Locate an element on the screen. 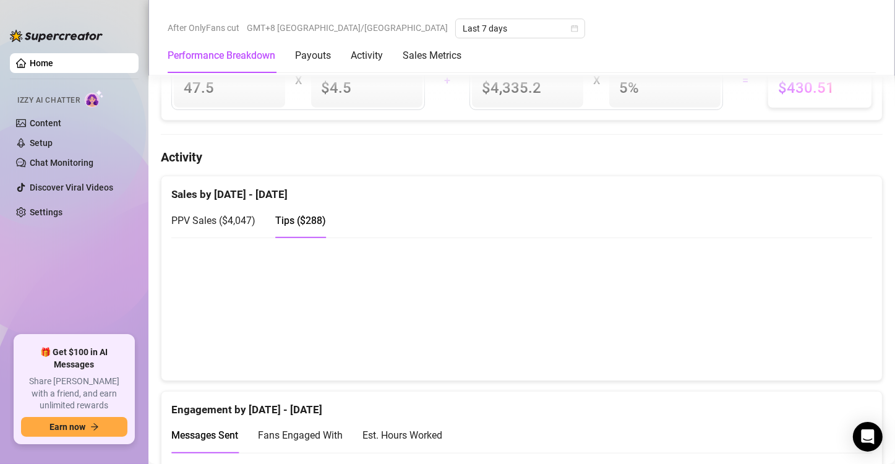 Image resolution: width=895 pixels, height=464 pixels. div: Performance Breakdown is located at coordinates (221, 56).